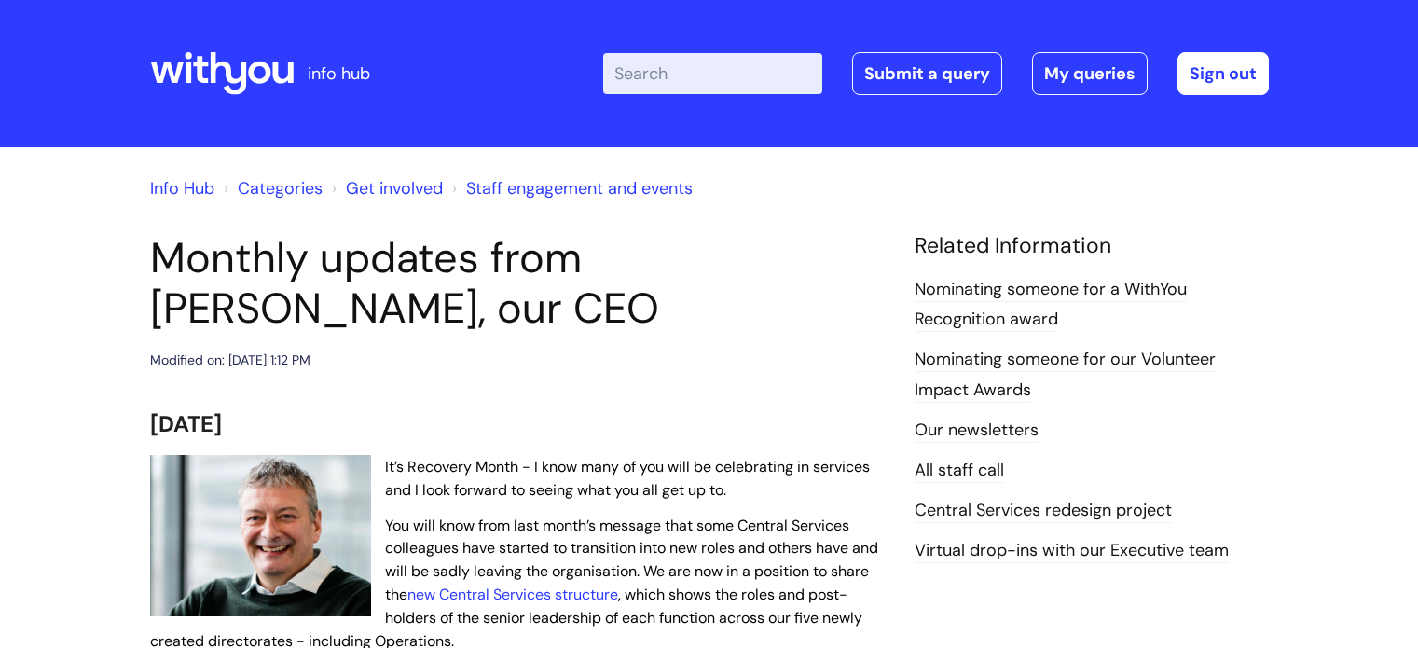  Describe the element at coordinates (385, 188) in the screenshot. I see `li: Get involved` at that location.